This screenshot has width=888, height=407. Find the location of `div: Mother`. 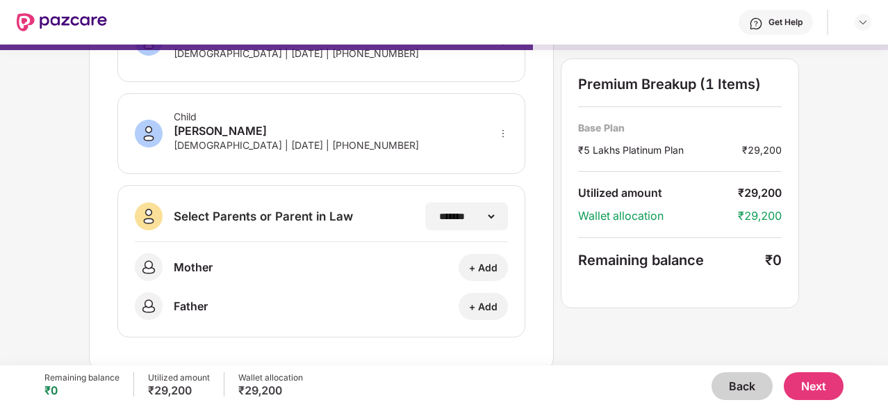

div: Mother is located at coordinates (193, 267).